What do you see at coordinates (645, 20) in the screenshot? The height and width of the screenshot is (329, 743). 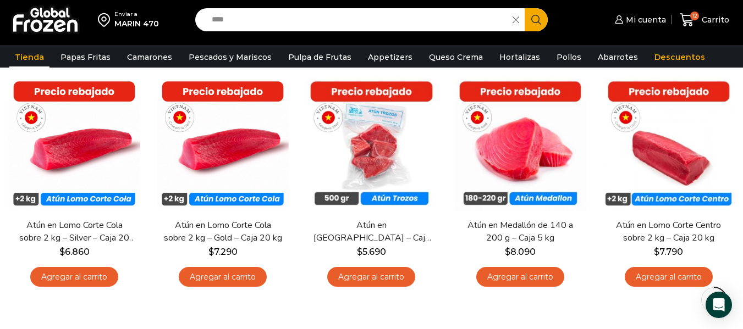 I see `span: Mi cuenta` at bounding box center [645, 20].